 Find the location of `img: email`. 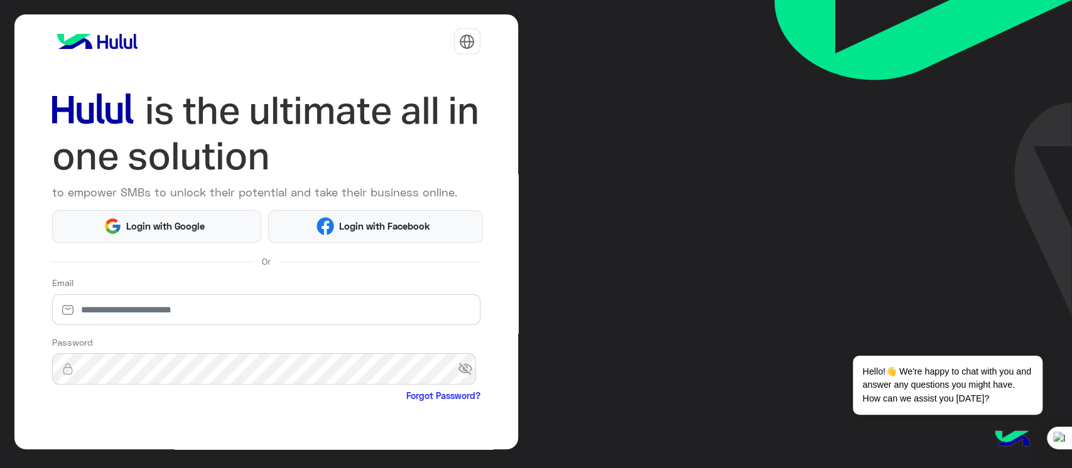

img: email is located at coordinates (68, 310).